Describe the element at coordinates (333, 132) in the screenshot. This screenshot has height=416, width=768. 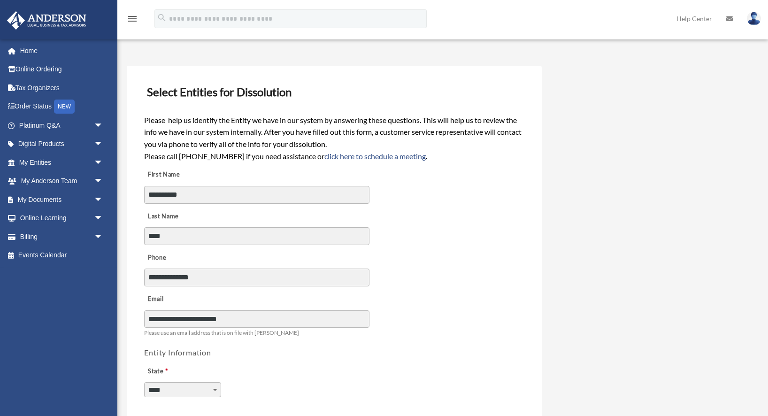
I see `span: Please help us identify the Entity we have in our system by answering these questions. This will ...` at that location.